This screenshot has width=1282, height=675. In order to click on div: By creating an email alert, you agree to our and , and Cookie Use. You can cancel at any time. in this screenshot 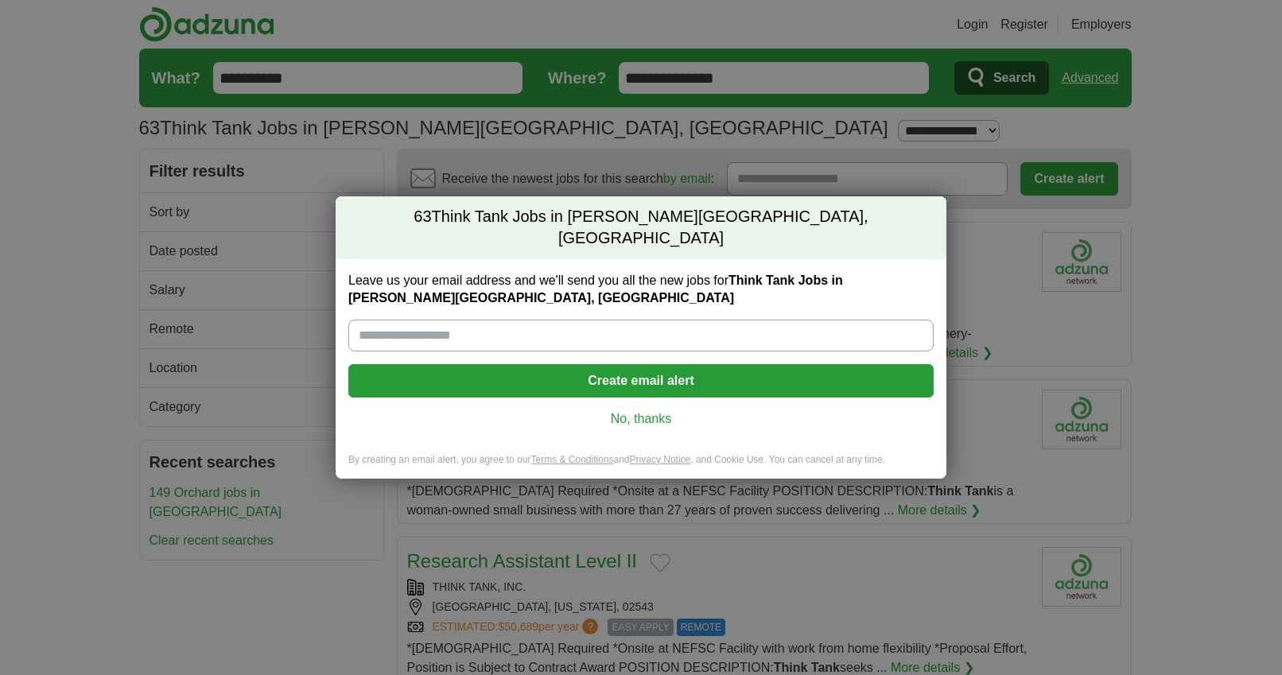, I will do `click(641, 466)`.